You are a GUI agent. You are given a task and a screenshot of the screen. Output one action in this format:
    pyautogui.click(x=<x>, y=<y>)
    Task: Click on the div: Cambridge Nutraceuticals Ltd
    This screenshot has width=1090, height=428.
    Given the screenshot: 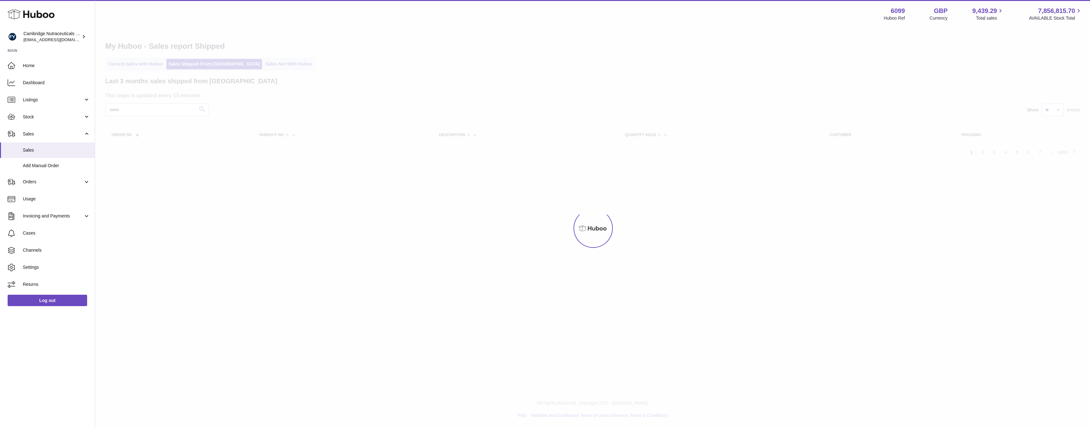 What is the action you would take?
    pyautogui.click(x=52, y=37)
    